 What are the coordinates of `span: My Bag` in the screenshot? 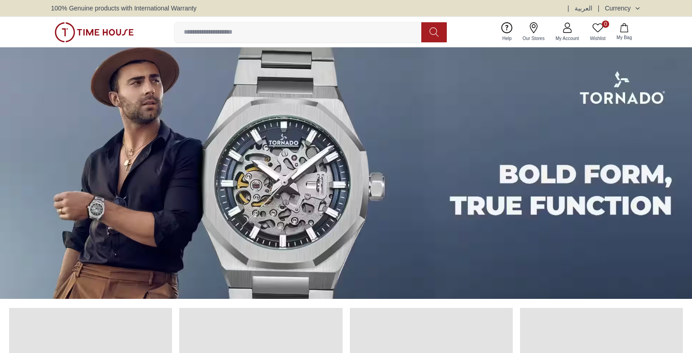 It's located at (625, 37).